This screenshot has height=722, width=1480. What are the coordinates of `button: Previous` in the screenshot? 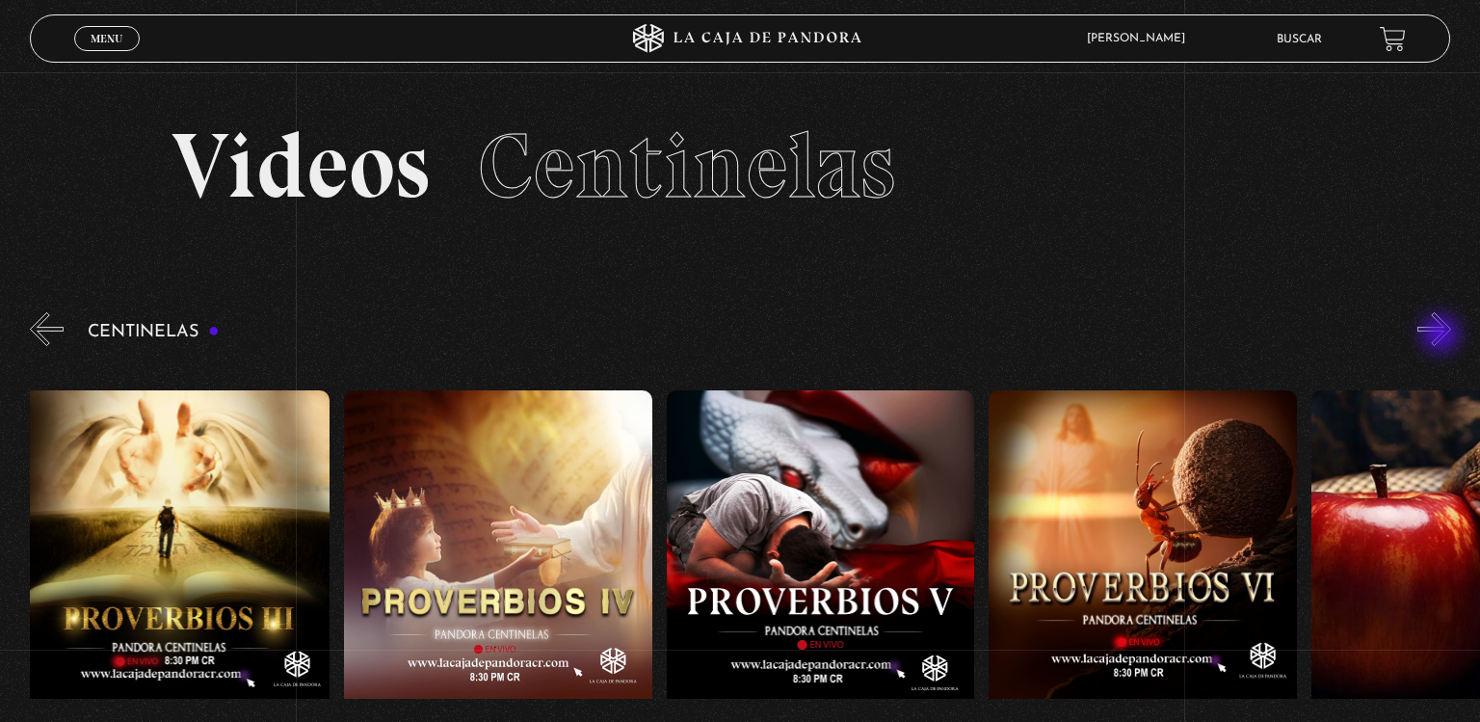 It's located at (46, 329).